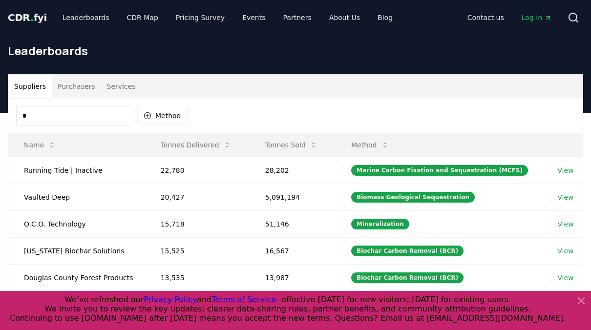  I want to click on td: Douglas County Forest Products, so click(77, 277).